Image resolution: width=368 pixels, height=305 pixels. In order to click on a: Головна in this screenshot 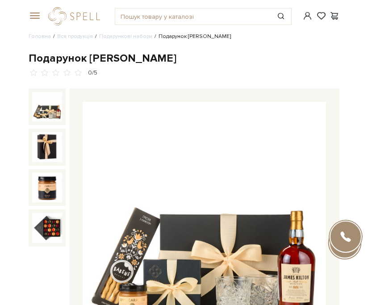, I will do `click(40, 36)`.